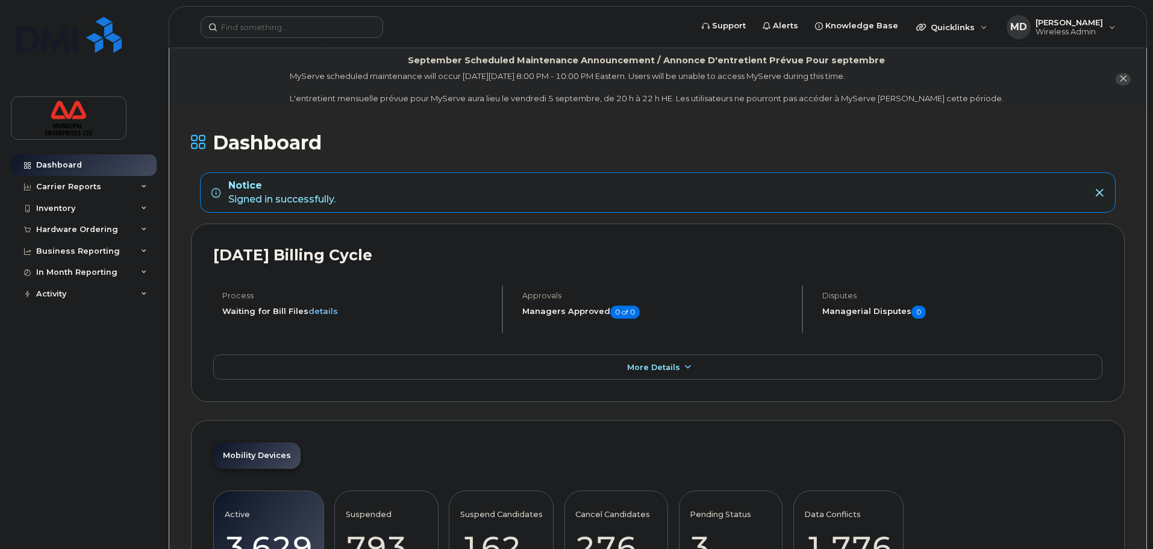  What do you see at coordinates (282, 186) in the screenshot?
I see `strong: Notice` at bounding box center [282, 186].